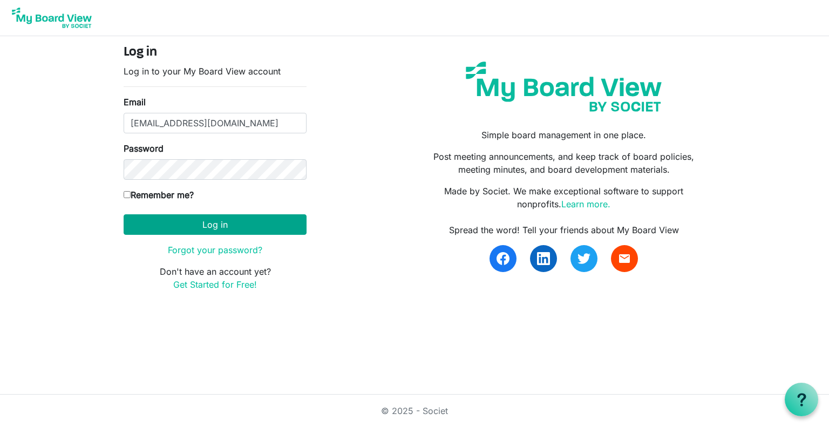 This screenshot has width=829, height=427. I want to click on a: email, so click(624, 258).